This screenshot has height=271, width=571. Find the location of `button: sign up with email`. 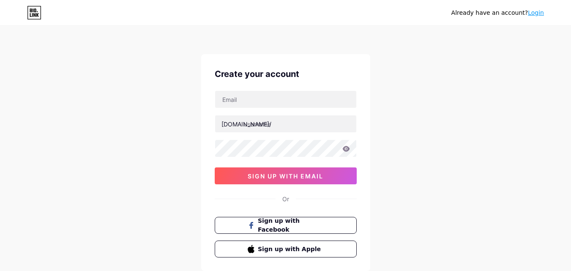

button: sign up with email is located at coordinates (286, 176).